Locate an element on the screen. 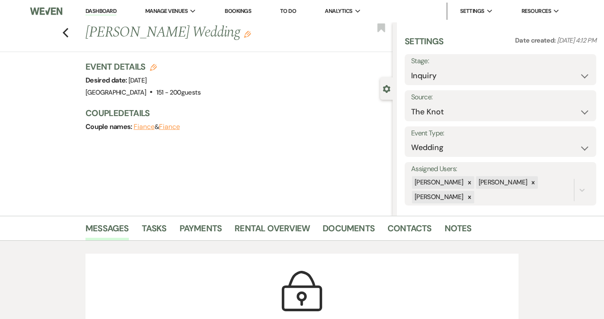 The image size is (604, 319). img: Weven Logo is located at coordinates (46, 11).